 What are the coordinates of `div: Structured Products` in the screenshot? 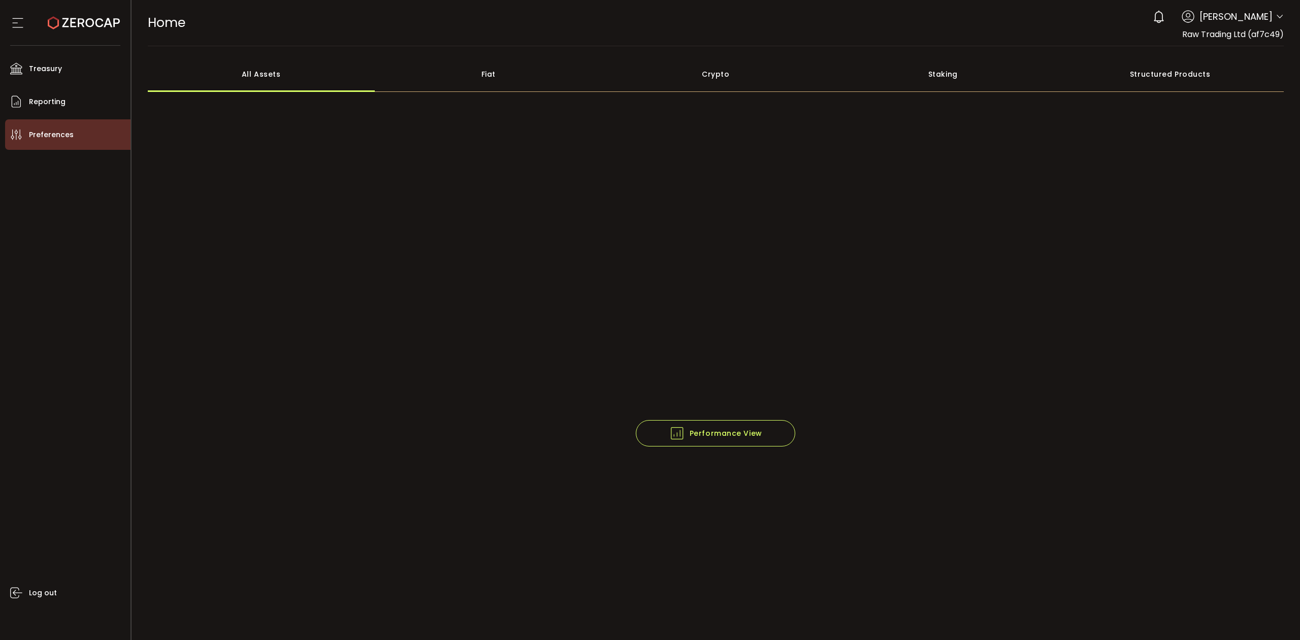 It's located at (1170, 74).